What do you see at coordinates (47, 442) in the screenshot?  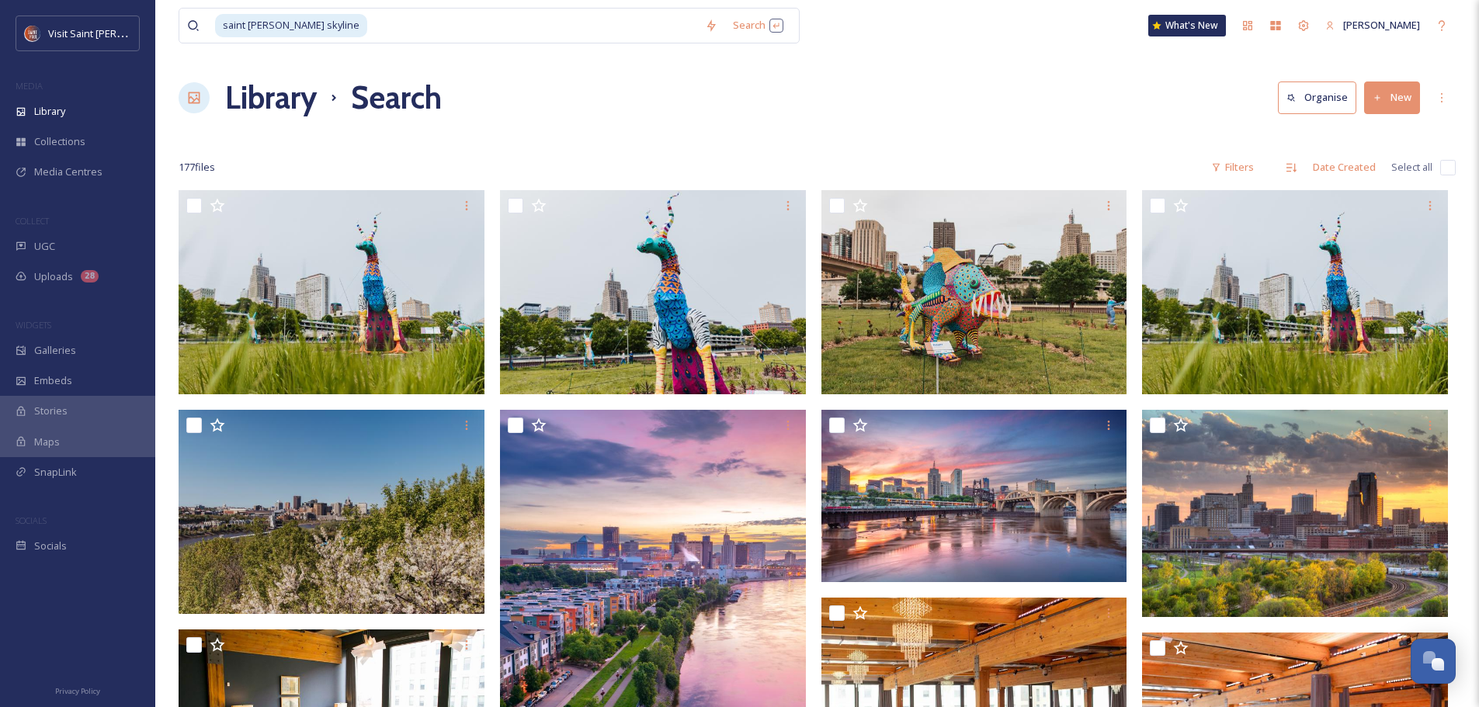 I see `span: Maps` at bounding box center [47, 442].